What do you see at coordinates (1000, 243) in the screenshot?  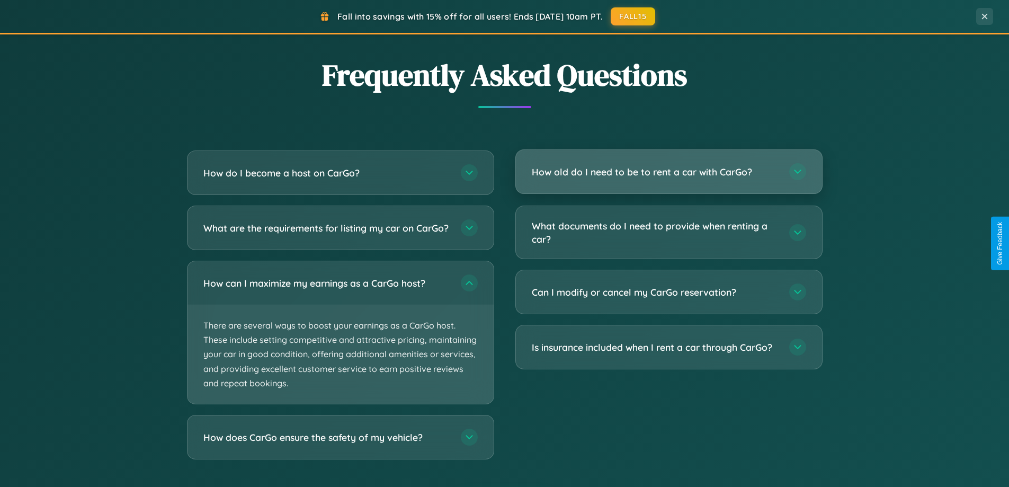 I see `div: Give Feedback` at bounding box center [1000, 243].